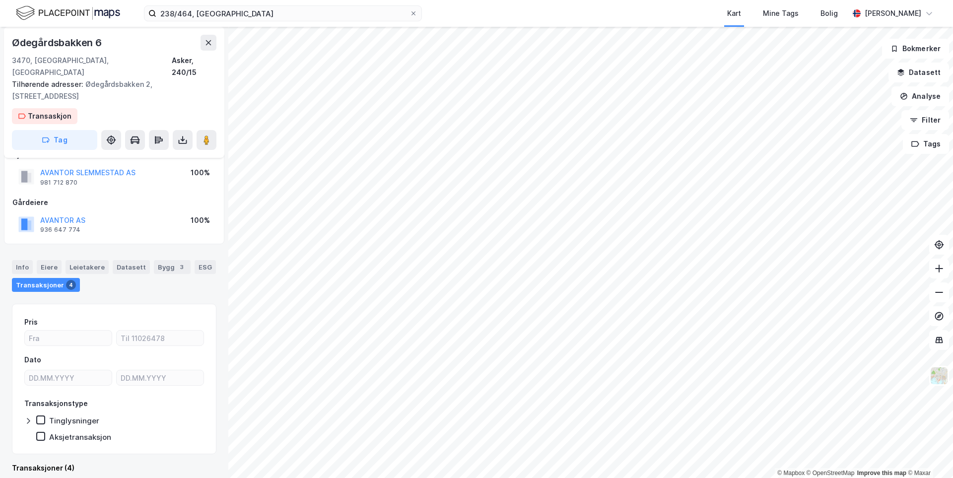 The image size is (953, 478). Describe the element at coordinates (114, 202) in the screenshot. I see `div: Gårdeiere` at that location.